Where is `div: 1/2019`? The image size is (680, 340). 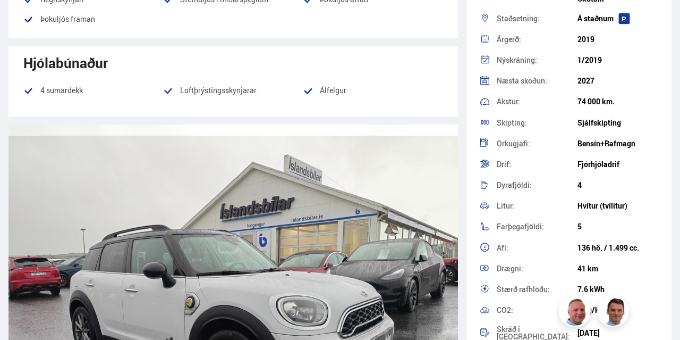 div: 1/2019 is located at coordinates (618, 60).